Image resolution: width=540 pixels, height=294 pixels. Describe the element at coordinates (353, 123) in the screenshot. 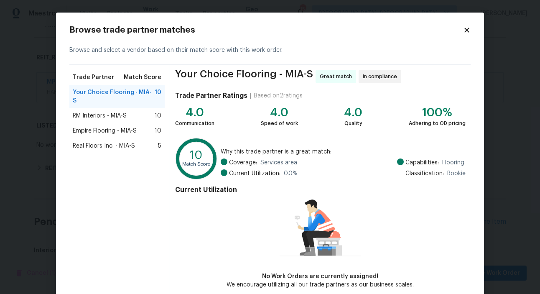

I see `div: Quality` at that location.